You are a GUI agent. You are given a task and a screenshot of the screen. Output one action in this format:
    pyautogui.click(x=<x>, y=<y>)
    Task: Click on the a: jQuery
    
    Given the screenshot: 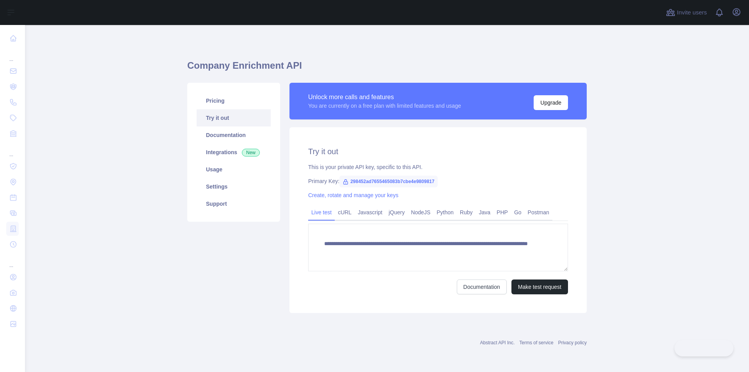 What is the action you would take?
    pyautogui.click(x=397, y=212)
    